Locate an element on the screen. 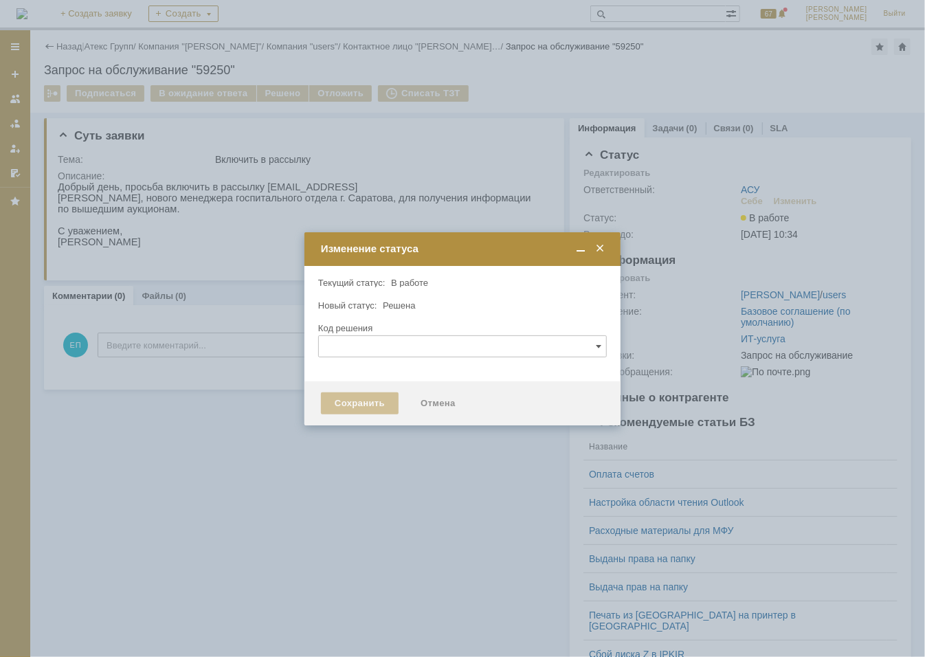 The height and width of the screenshot is (657, 925). label: Текущий статус: is located at coordinates (351, 282).